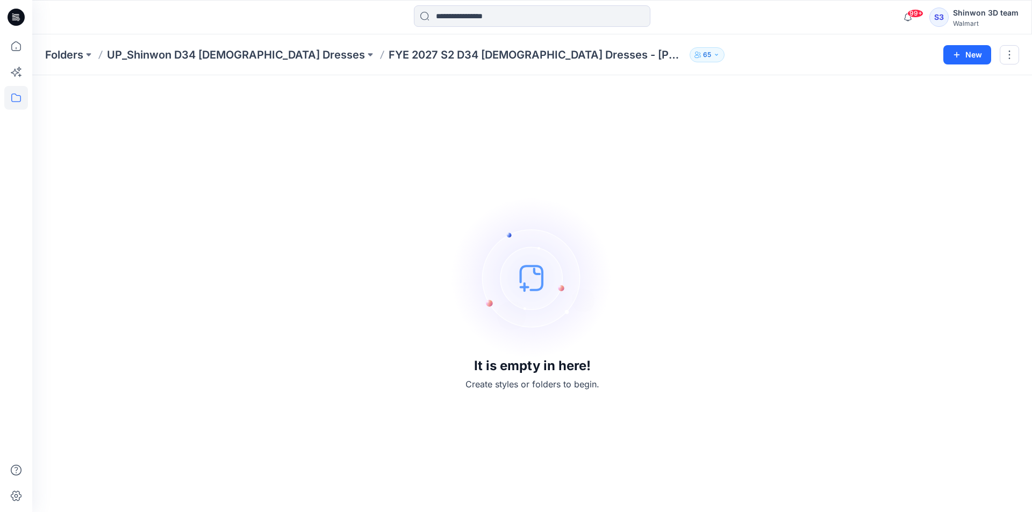 This screenshot has width=1032, height=512. Describe the element at coordinates (967, 55) in the screenshot. I see `button: New` at that location.